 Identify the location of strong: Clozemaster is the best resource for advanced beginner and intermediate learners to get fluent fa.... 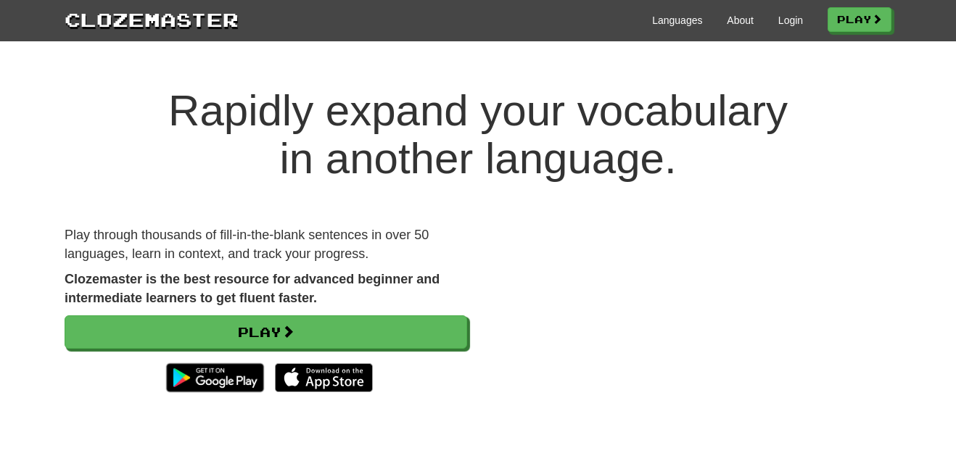
(252, 289).